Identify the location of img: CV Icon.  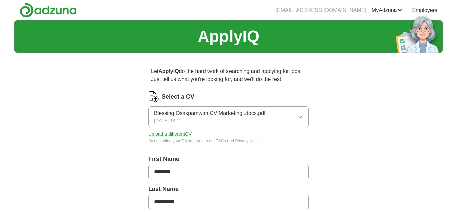
(154, 97).